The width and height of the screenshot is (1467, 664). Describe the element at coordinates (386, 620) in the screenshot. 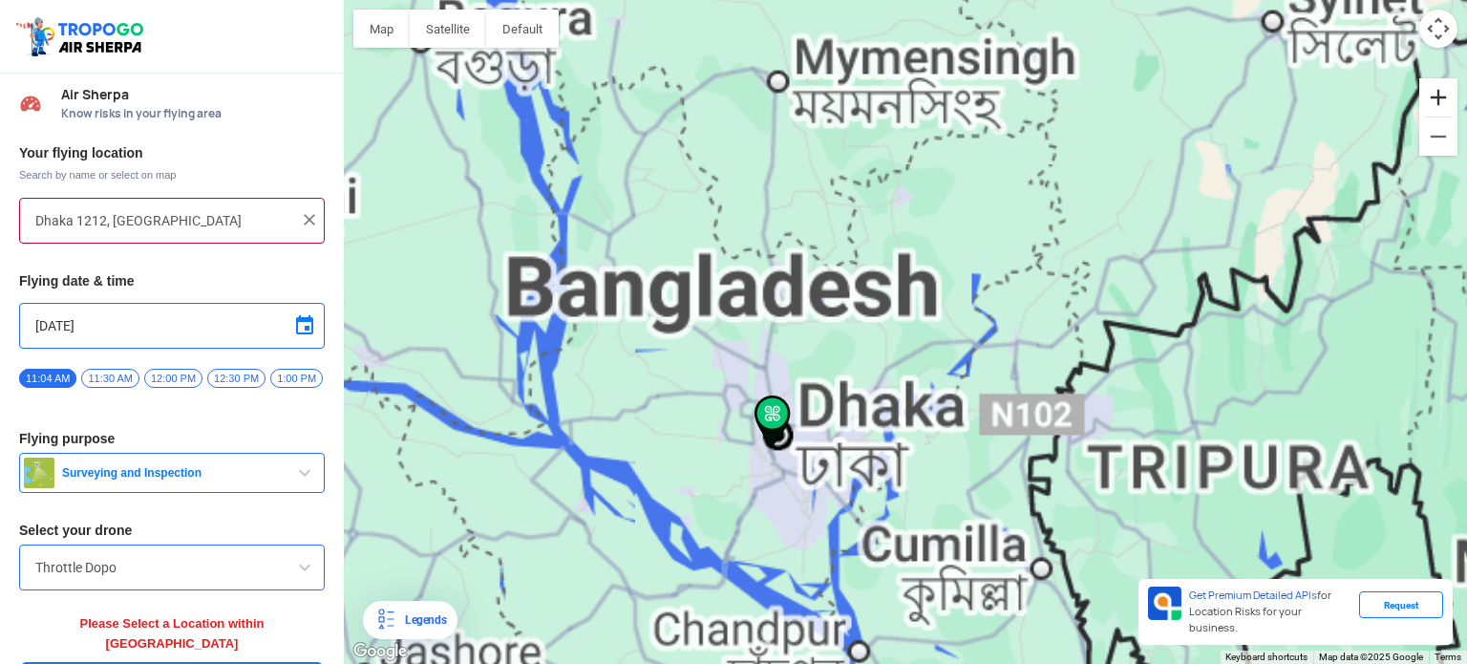

I see `img: Legends` at that location.